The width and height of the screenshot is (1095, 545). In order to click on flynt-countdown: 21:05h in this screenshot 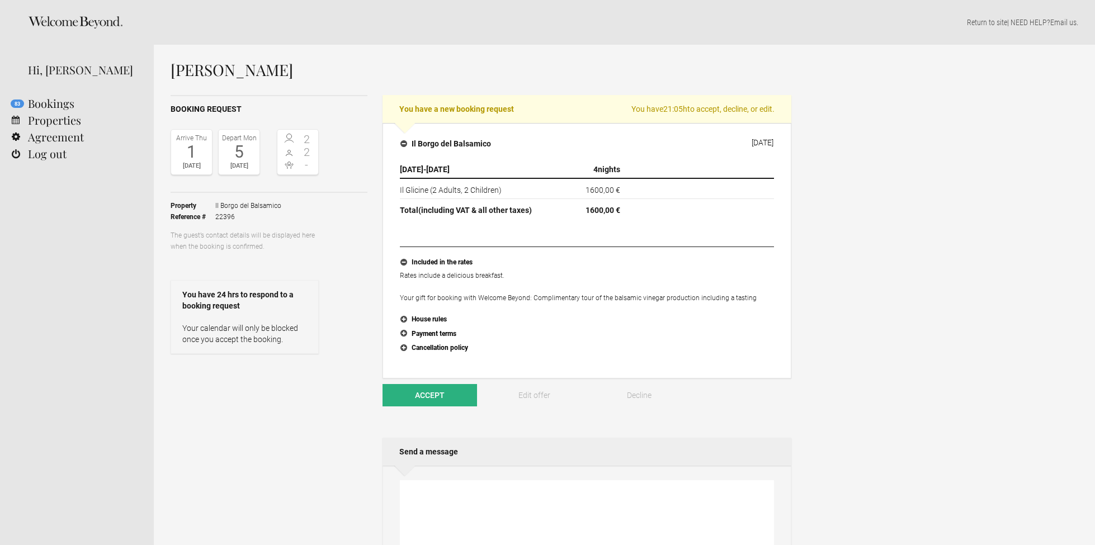, I will do `click(675, 109)`.